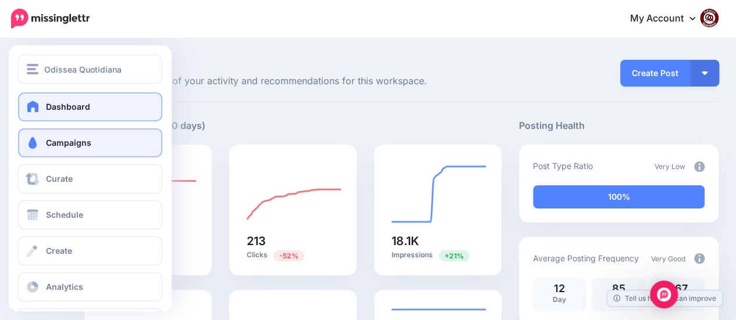 This screenshot has width=736, height=320. I want to click on span: Odissea Quotidiana, so click(83, 69).